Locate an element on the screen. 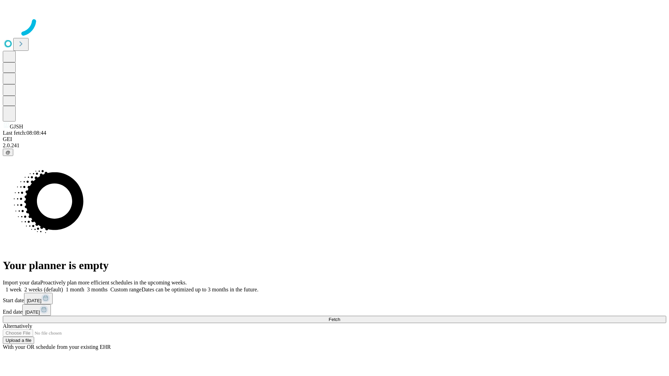  span: Custom range is located at coordinates (126, 290).